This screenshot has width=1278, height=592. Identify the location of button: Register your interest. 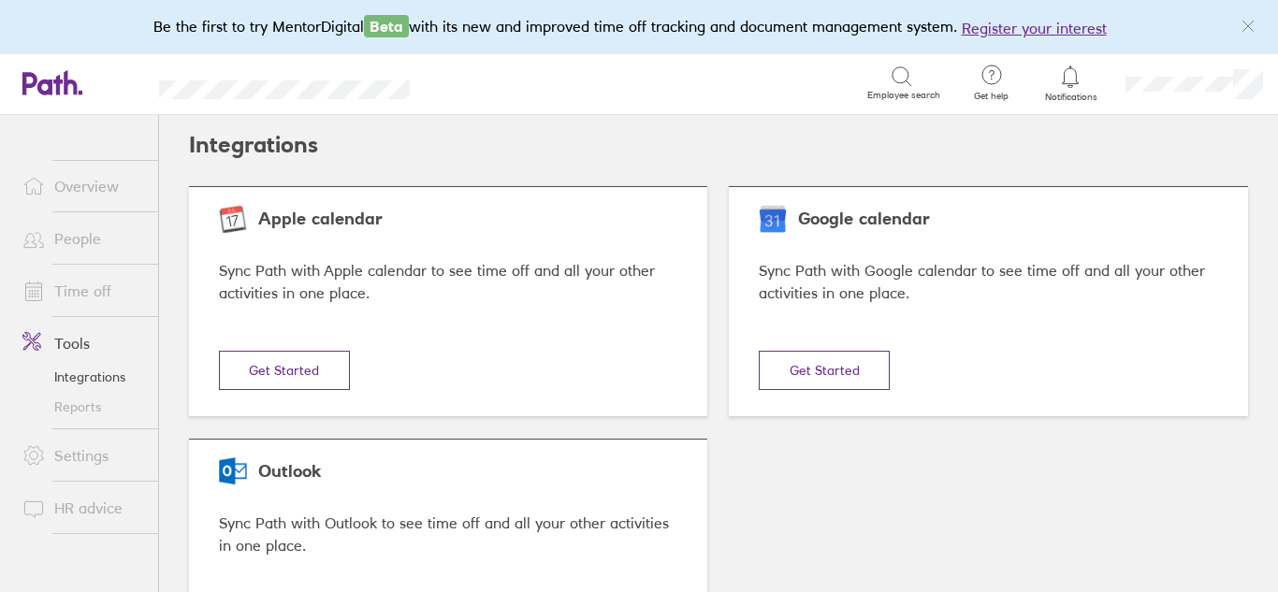
(1034, 28).